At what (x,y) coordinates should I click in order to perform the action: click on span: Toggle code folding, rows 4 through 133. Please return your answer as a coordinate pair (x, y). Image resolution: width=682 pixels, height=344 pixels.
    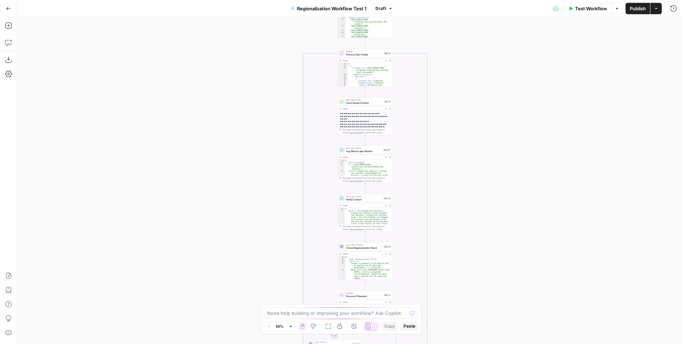
    Looking at the image, I should click on (346, 75).